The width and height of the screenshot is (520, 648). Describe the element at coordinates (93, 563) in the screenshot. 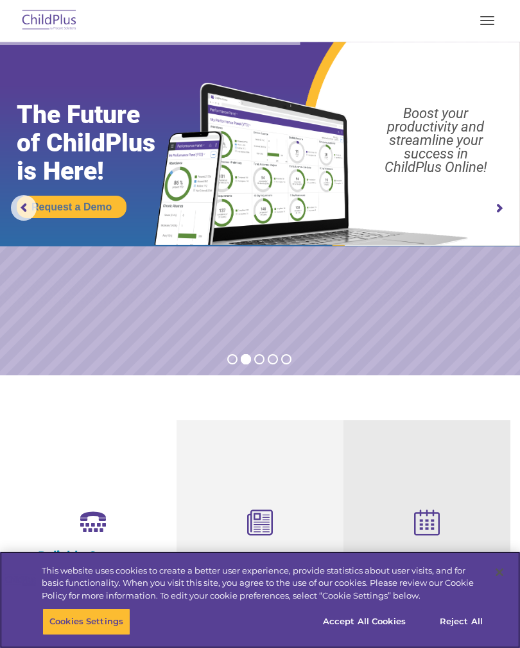

I see `h4: Reliable Customer Support` at that location.